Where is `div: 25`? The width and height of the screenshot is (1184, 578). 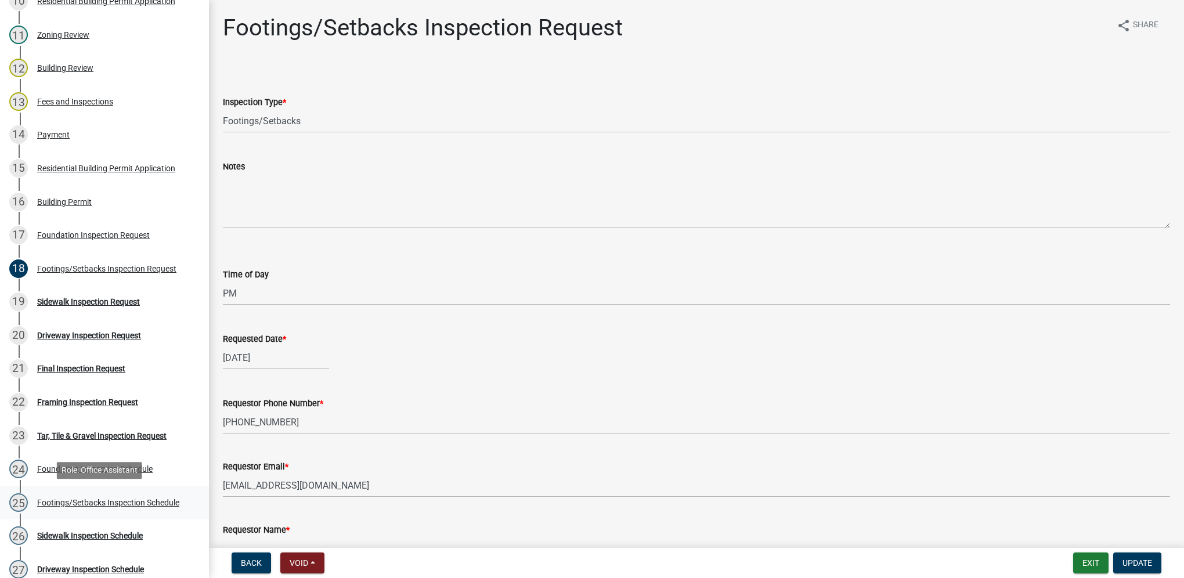 div: 25 is located at coordinates (19, 503).